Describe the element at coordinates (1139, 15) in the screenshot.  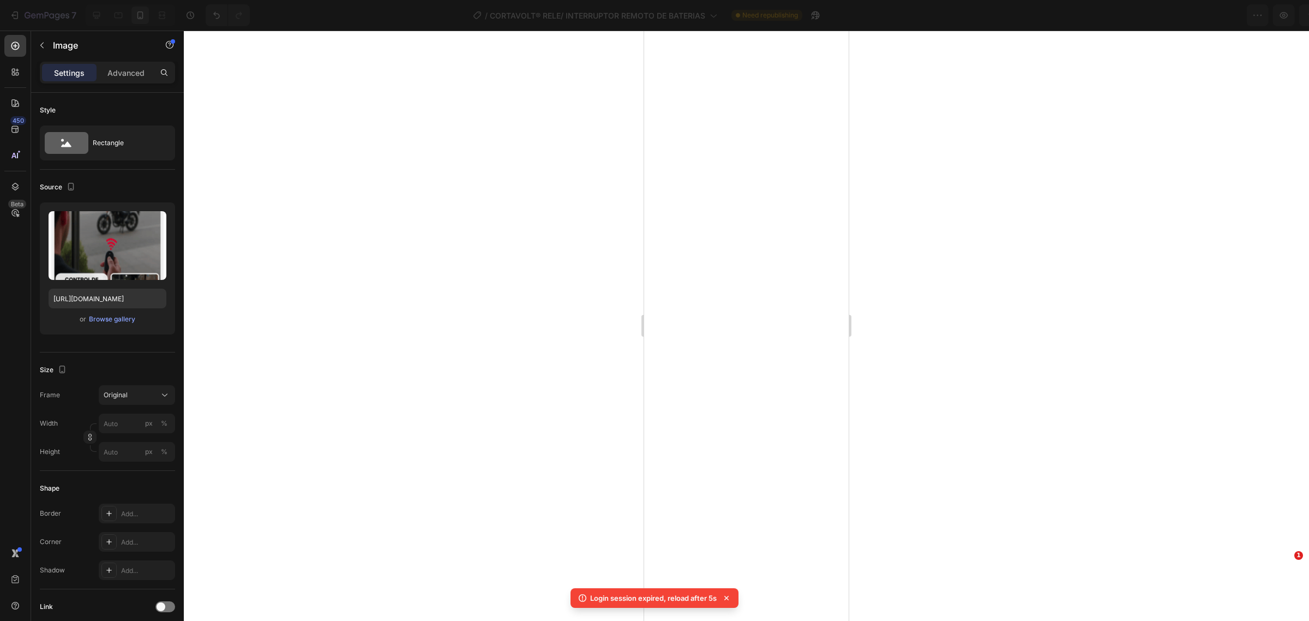
I see `button: 1 product assigned` at that location.